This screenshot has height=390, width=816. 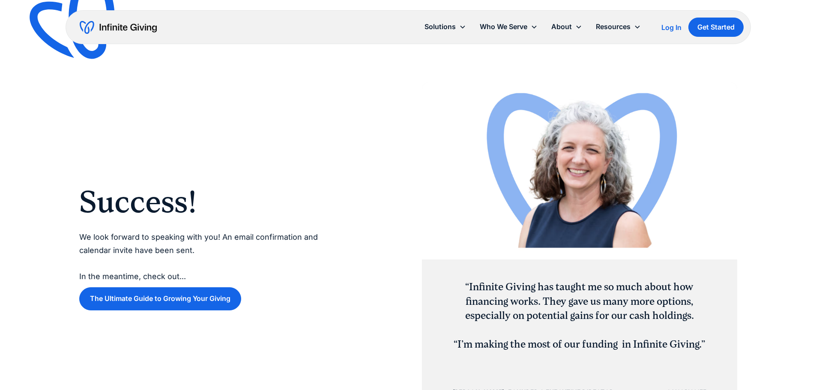 What do you see at coordinates (579, 316) in the screenshot?
I see `h3: “Infinite Giving has taught me so much about how financing works. They gave us many more options,...` at bounding box center [579, 316].